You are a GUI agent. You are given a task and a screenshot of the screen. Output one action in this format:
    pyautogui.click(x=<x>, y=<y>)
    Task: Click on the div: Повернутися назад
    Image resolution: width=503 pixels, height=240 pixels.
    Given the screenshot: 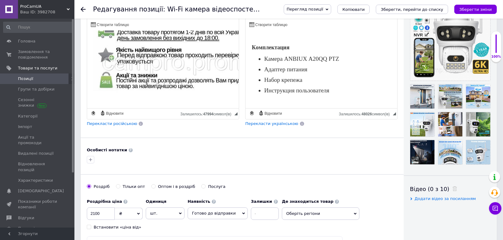 What is the action you would take?
    pyautogui.click(x=83, y=9)
    